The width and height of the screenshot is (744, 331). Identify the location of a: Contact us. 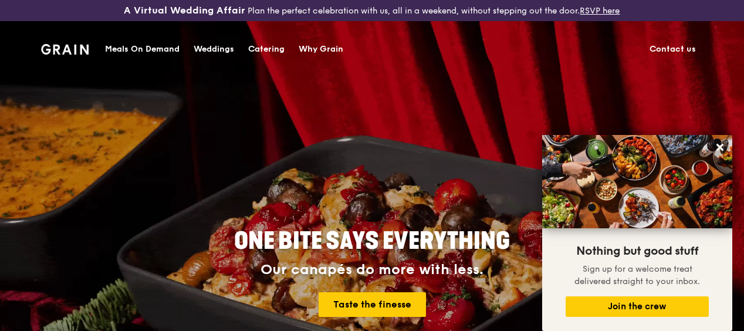
(672, 49).